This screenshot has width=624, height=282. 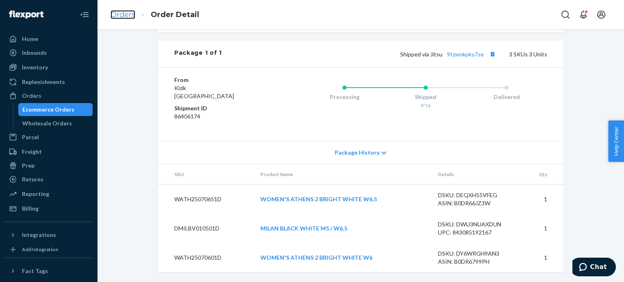 I want to click on div: Inbounds, so click(x=34, y=53).